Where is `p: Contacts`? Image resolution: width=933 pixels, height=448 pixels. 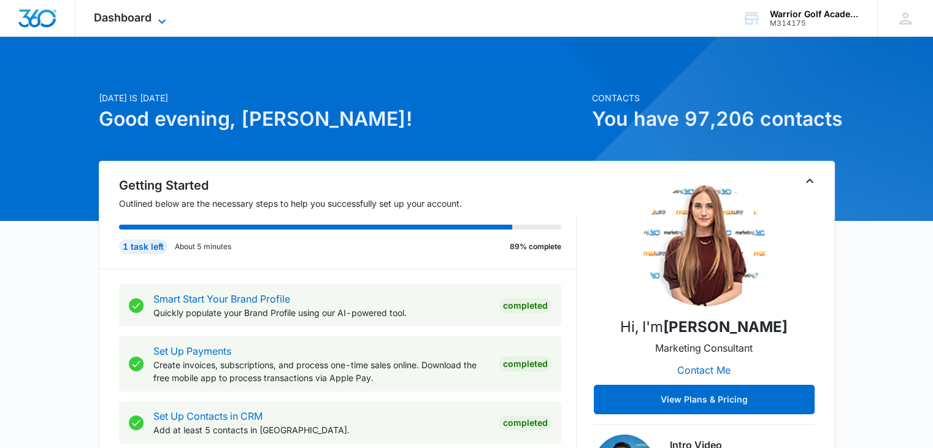
p: Contacts is located at coordinates (713, 98).